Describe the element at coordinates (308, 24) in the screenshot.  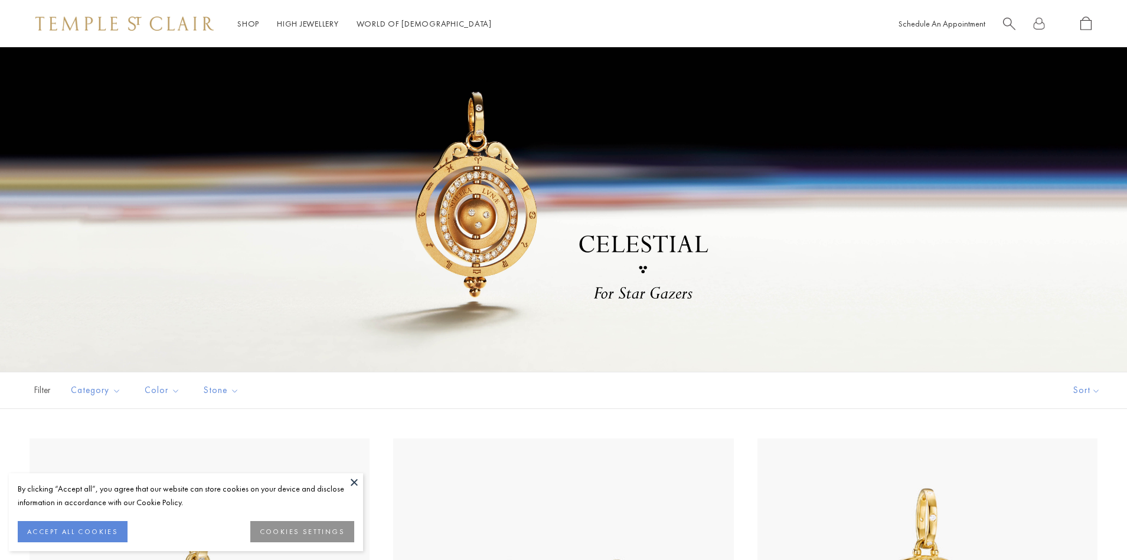
I see `a: High JewelleryHigh Jewellery` at that location.